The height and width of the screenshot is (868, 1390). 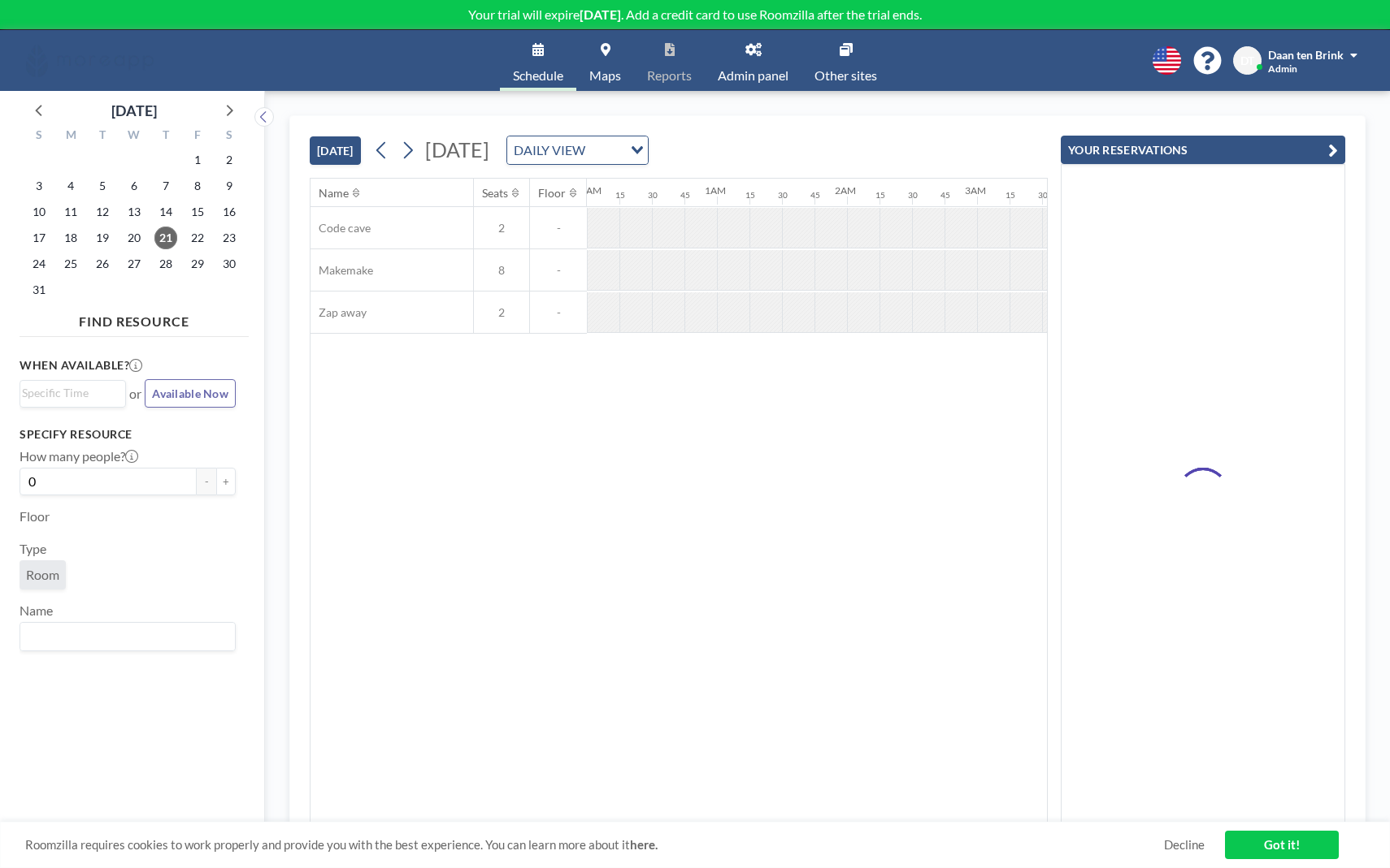 I want to click on span: Sunday, August 10, 2025, so click(x=39, y=212).